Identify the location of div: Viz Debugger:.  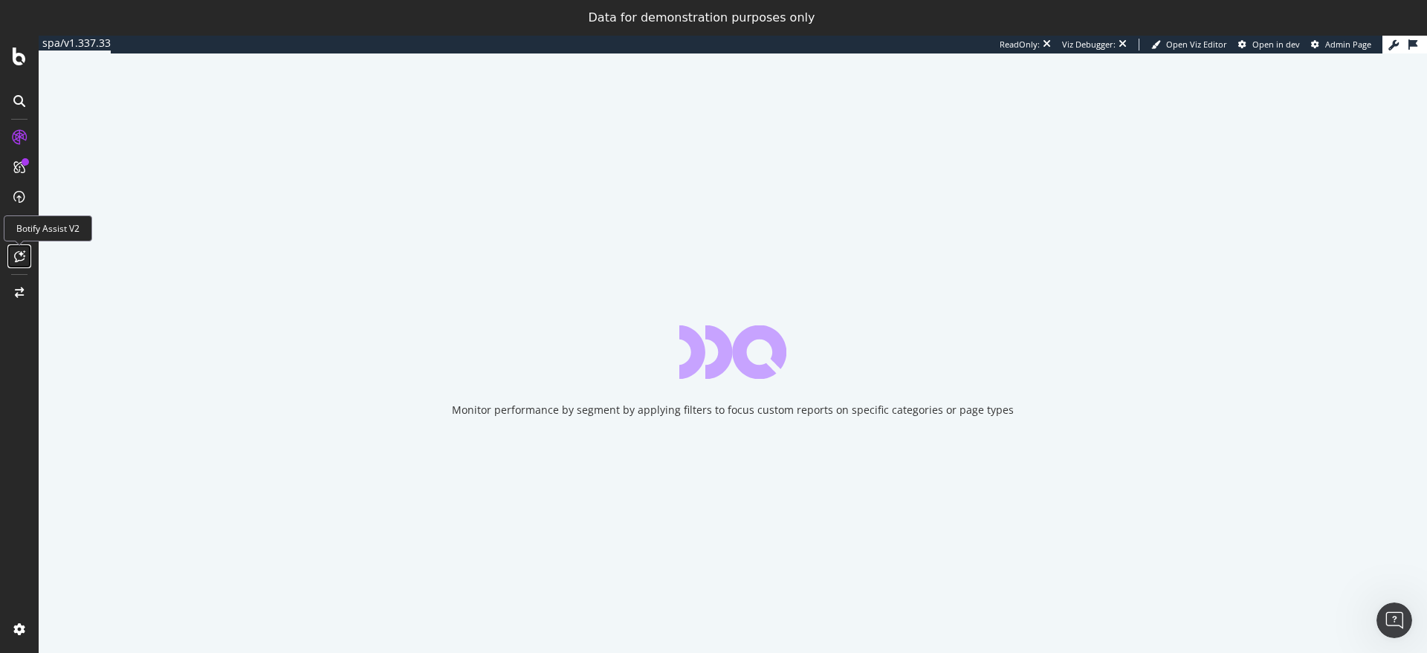
(1089, 45).